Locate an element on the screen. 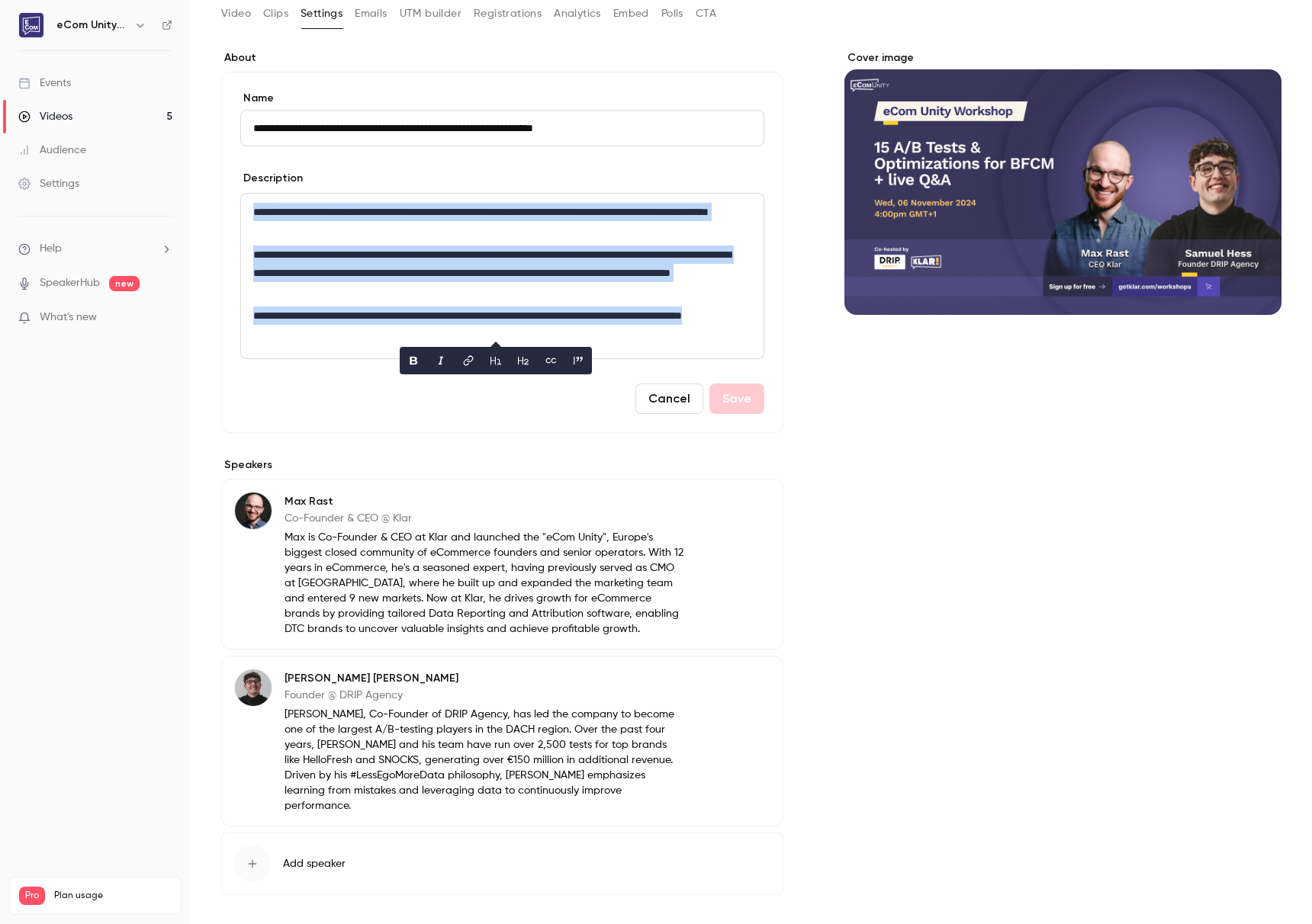  label: Name is located at coordinates (502, 99).